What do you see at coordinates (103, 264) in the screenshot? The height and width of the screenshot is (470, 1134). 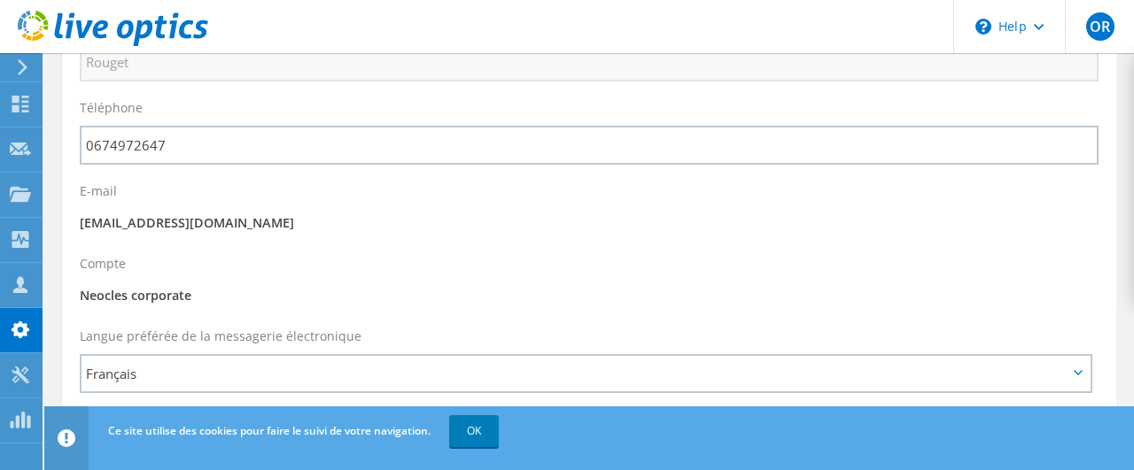 I see `label: Compte` at bounding box center [103, 264].